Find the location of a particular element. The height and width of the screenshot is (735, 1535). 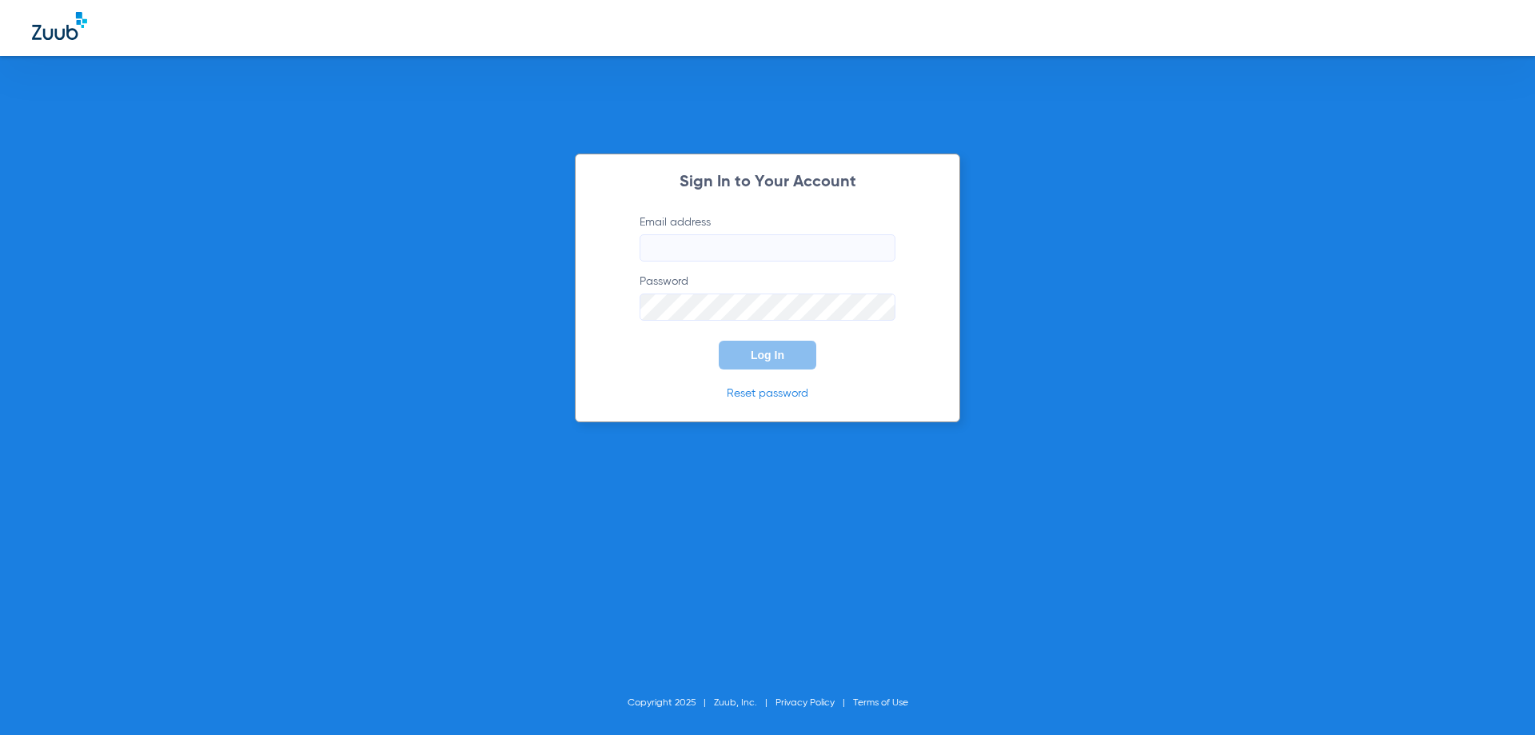

label: Email address is located at coordinates (767, 237).